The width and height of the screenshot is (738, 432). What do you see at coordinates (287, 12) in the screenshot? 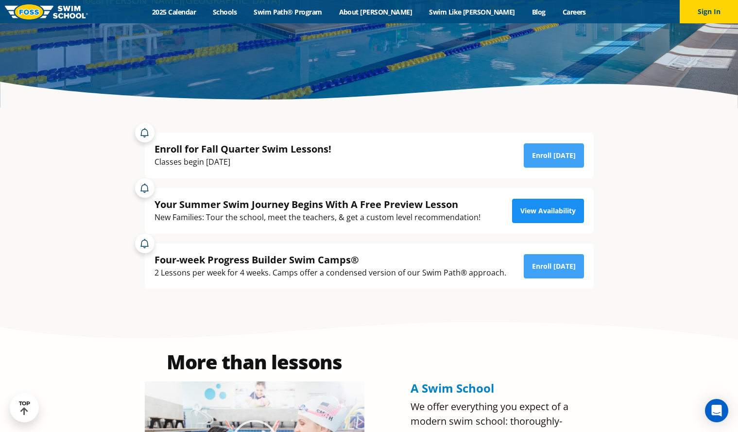
I see `a: Swim Path® Program` at bounding box center [287, 12].